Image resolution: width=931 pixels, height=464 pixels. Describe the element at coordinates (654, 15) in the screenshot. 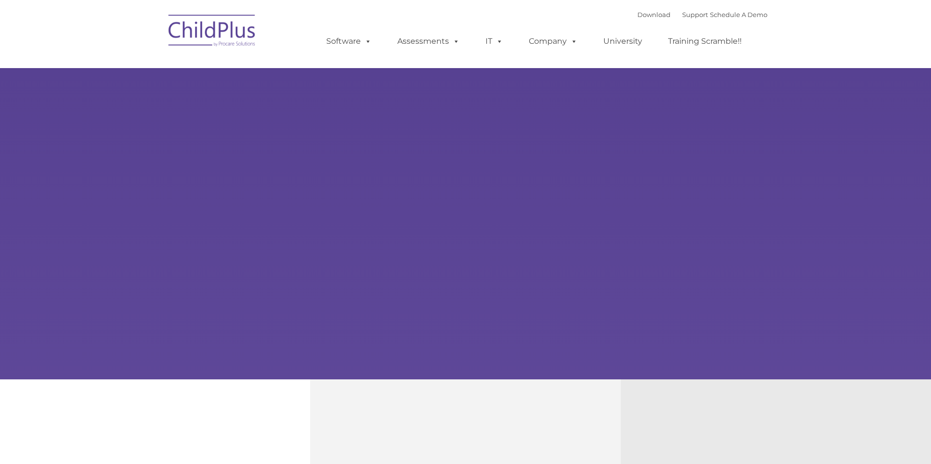

I see `a: Download` at that location.